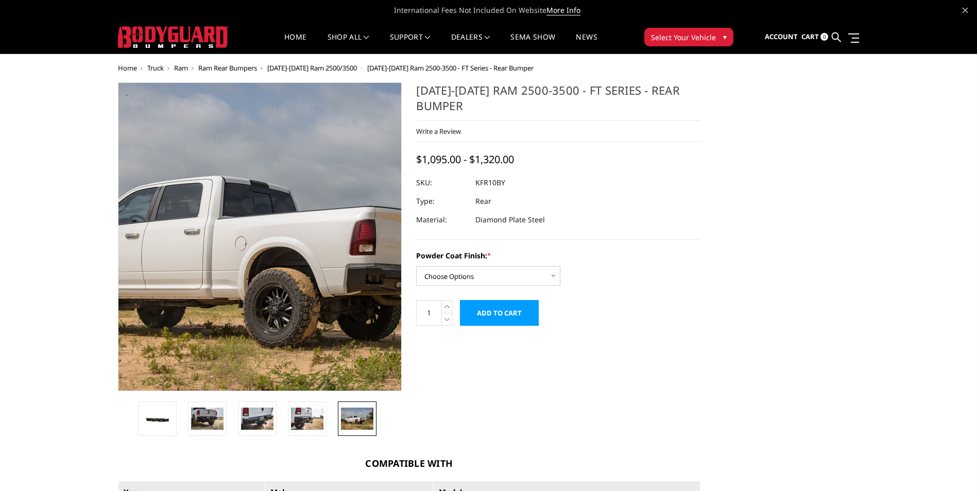 This screenshot has height=491, width=977. What do you see at coordinates (781, 37) in the screenshot?
I see `a: Account` at bounding box center [781, 37].